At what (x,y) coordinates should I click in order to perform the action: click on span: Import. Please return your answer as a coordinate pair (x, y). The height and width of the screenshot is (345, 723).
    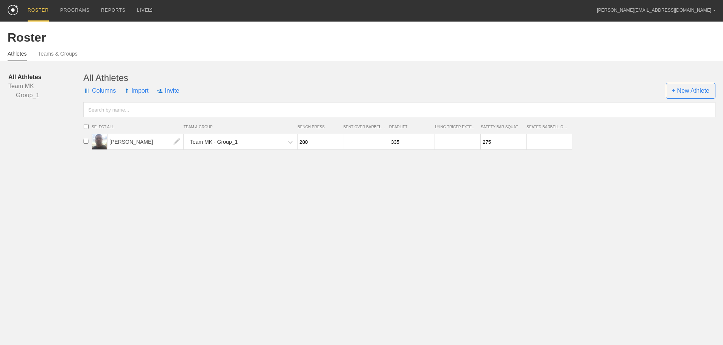
    Looking at the image, I should click on (136, 91).